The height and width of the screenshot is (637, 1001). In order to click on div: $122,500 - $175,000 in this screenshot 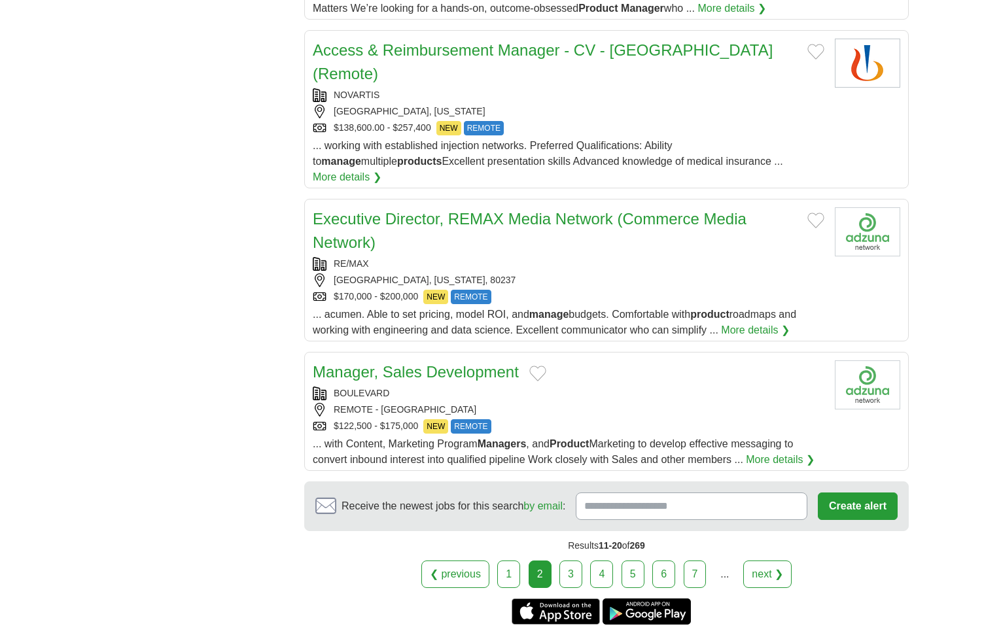, I will do `click(568, 426)`.